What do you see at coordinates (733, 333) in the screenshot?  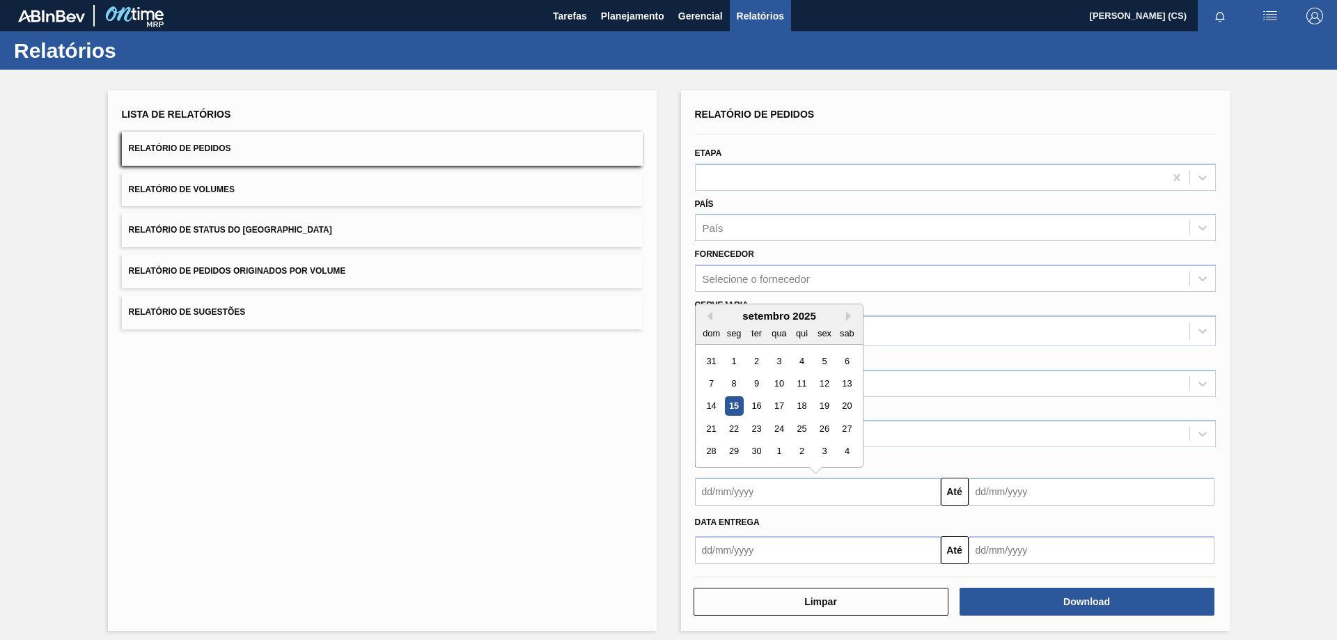 I see `div: seg` at bounding box center [733, 333].